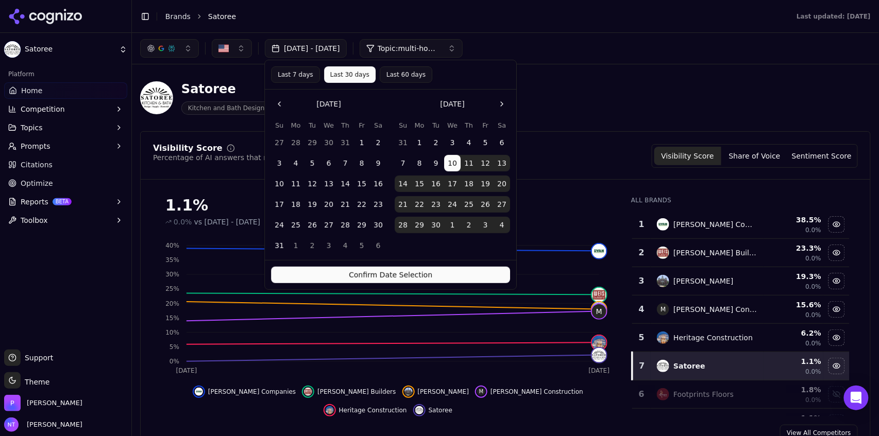 Image resolution: width=879 pixels, height=436 pixels. I want to click on button: Thursday, August 7th, 2025, so click(345, 163).